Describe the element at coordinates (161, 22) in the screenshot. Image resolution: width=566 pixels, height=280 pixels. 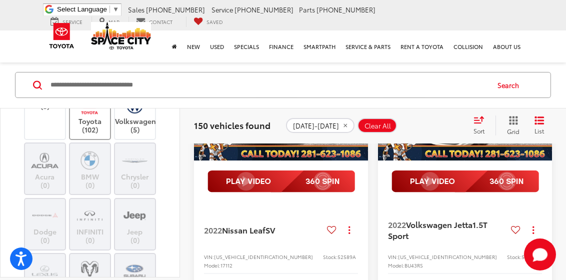
I see `span: Contact` at that location.